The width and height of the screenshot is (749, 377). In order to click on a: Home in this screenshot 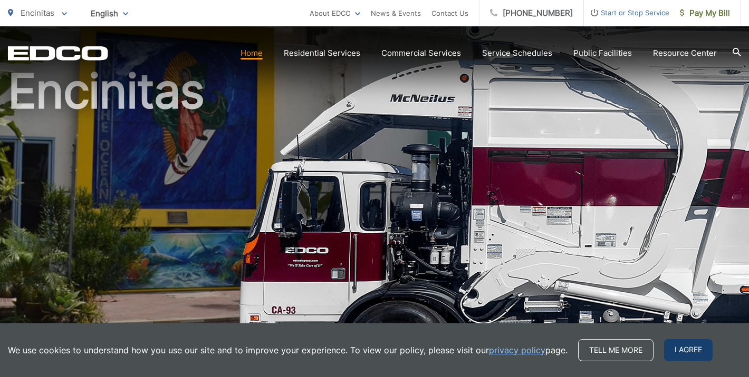, I will do `click(251, 53)`.